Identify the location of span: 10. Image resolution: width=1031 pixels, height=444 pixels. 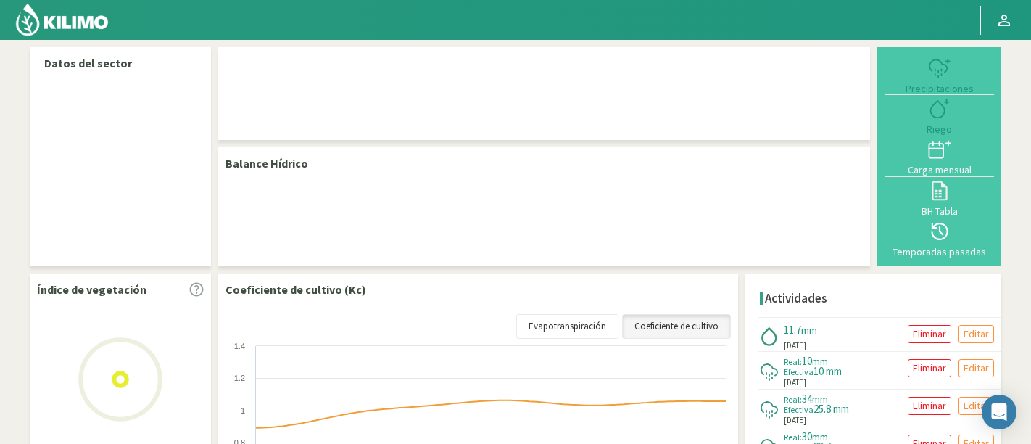
(807, 360).